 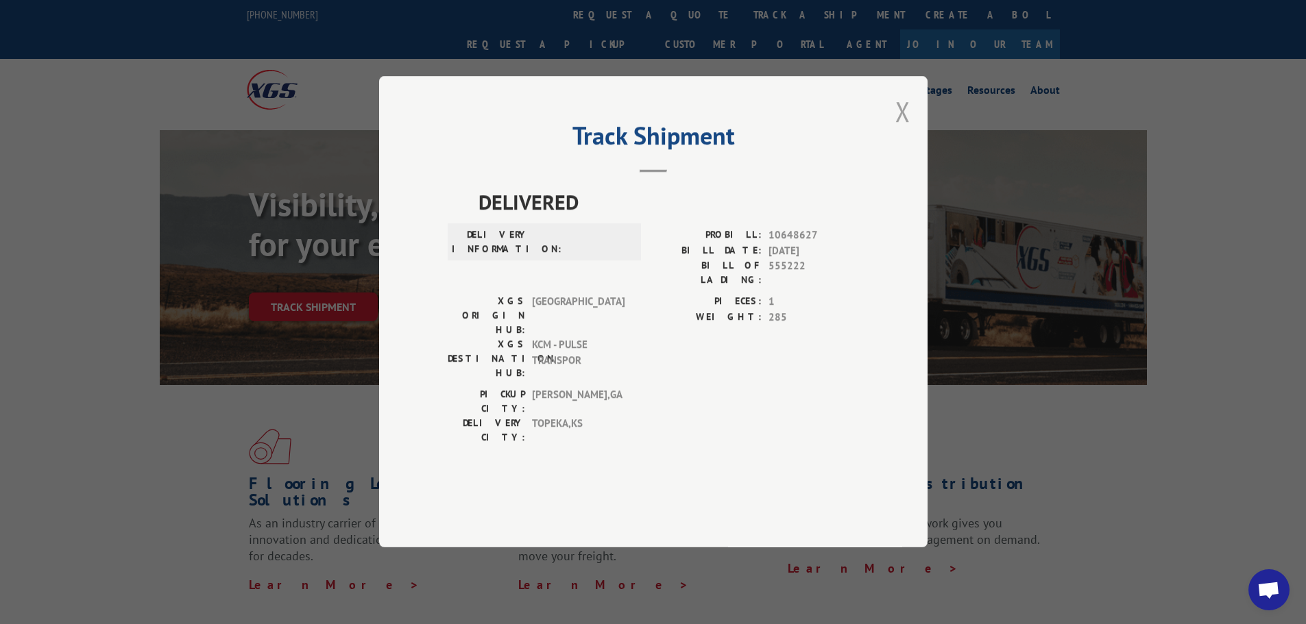 I want to click on span: 285, so click(x=813, y=317).